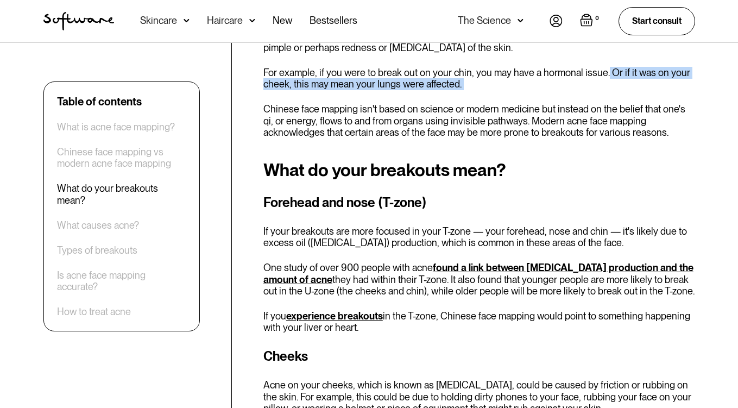  Describe the element at coordinates (98, 225) in the screenshot. I see `a: What causes acne?` at that location.